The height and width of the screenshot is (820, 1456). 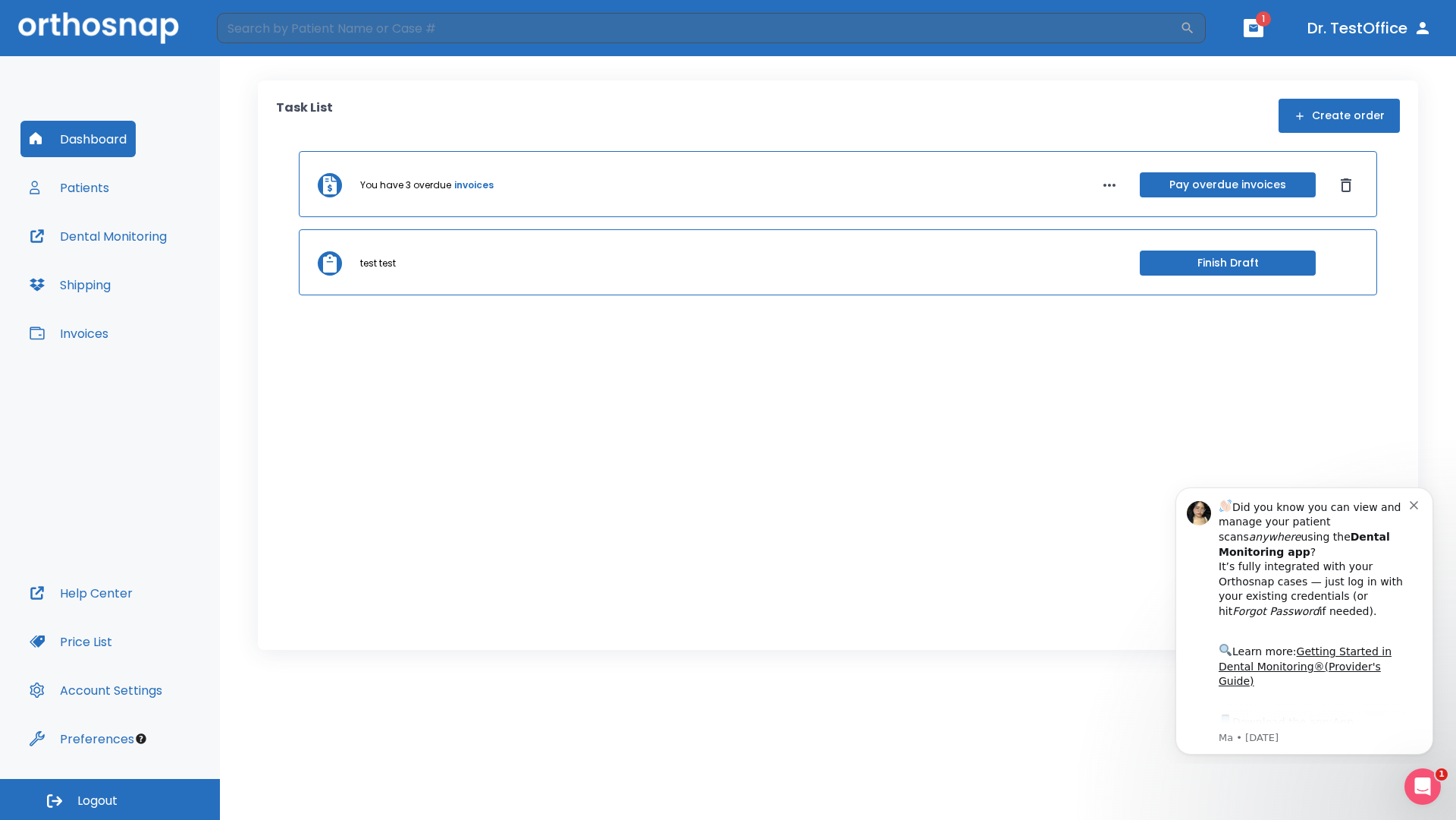 What do you see at coordinates (152, 147) in the screenshot?
I see `div: message notification from Ma, 8w ago. 👋🏻 Did you know you can view and manage your patient scans ...` at bounding box center [152, 147].